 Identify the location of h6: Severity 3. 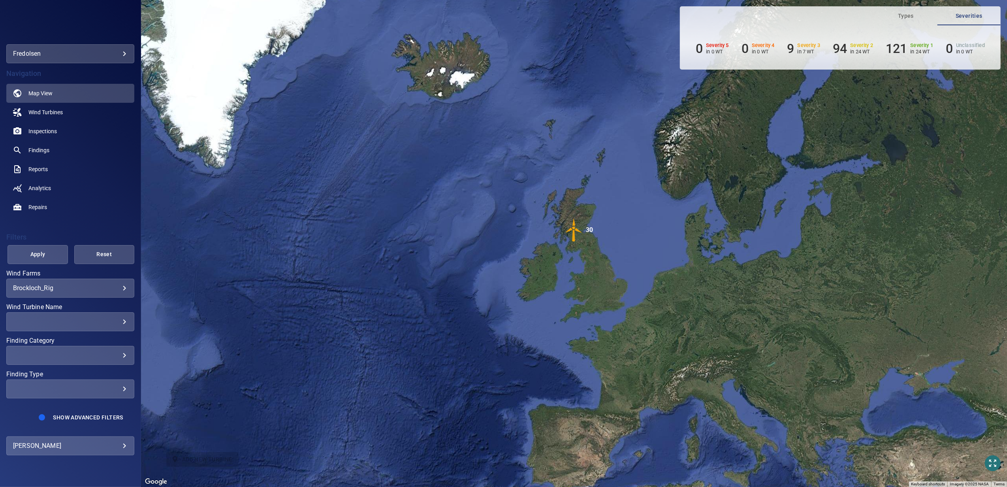
(809, 45).